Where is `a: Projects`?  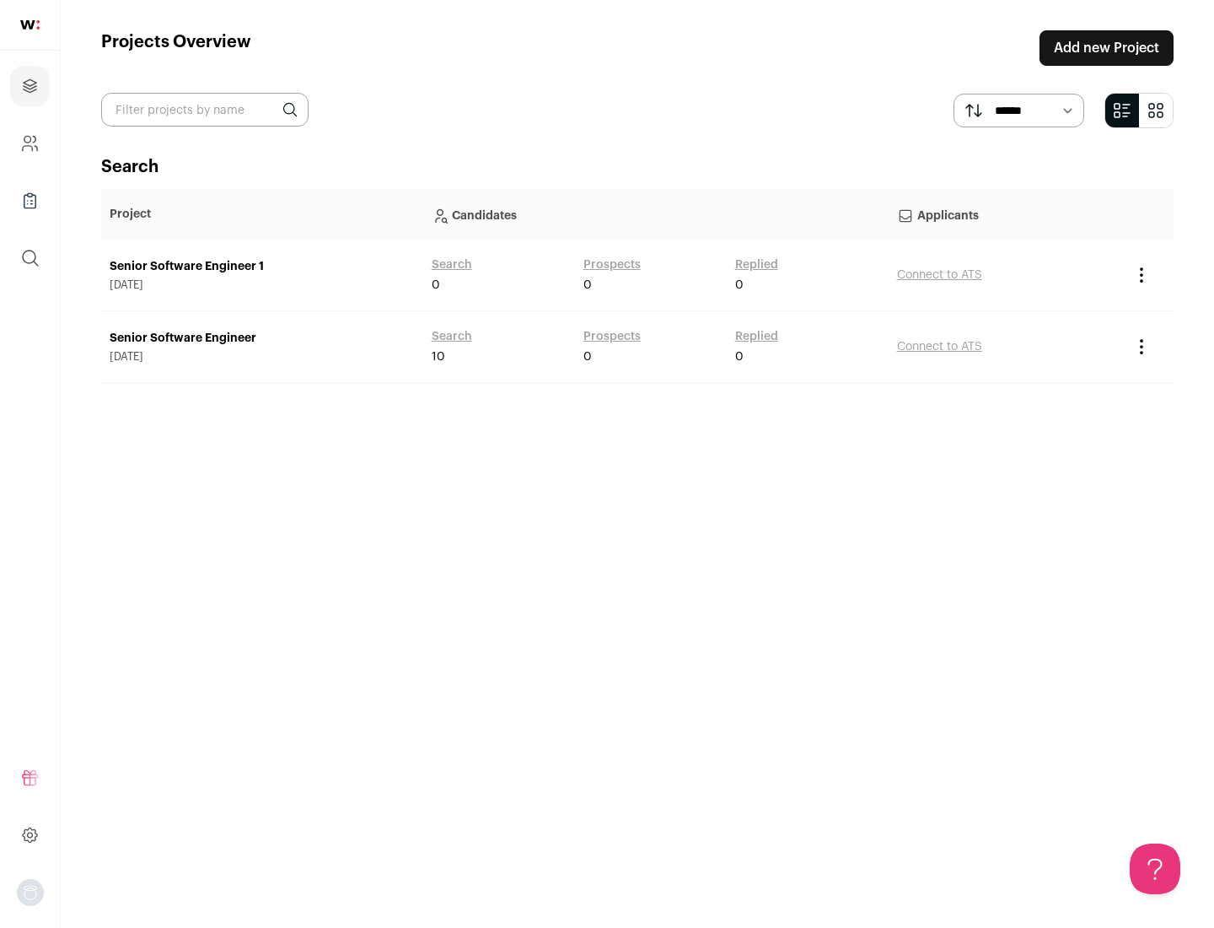
a: Projects is located at coordinates (30, 86).